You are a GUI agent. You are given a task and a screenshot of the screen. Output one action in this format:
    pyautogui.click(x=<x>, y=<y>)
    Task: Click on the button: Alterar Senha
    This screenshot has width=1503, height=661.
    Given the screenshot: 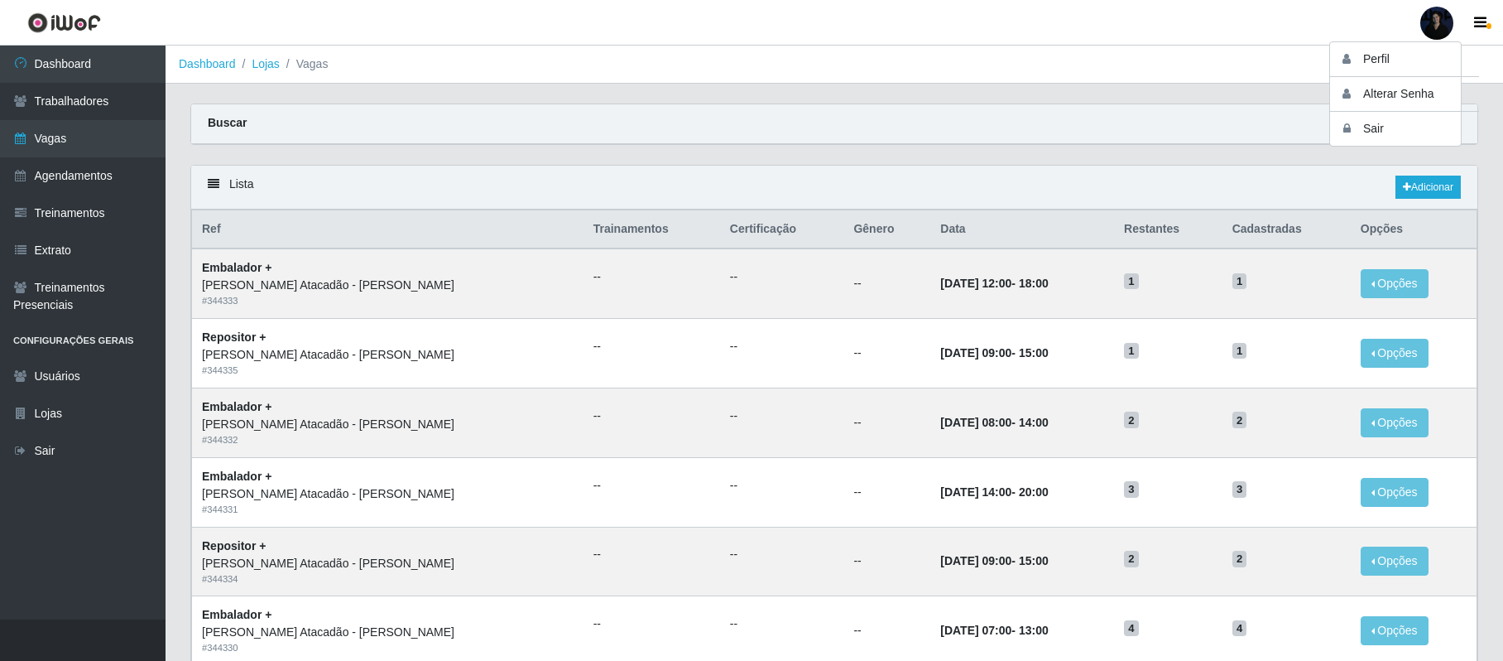 What is the action you would take?
    pyautogui.click(x=1405, y=94)
    